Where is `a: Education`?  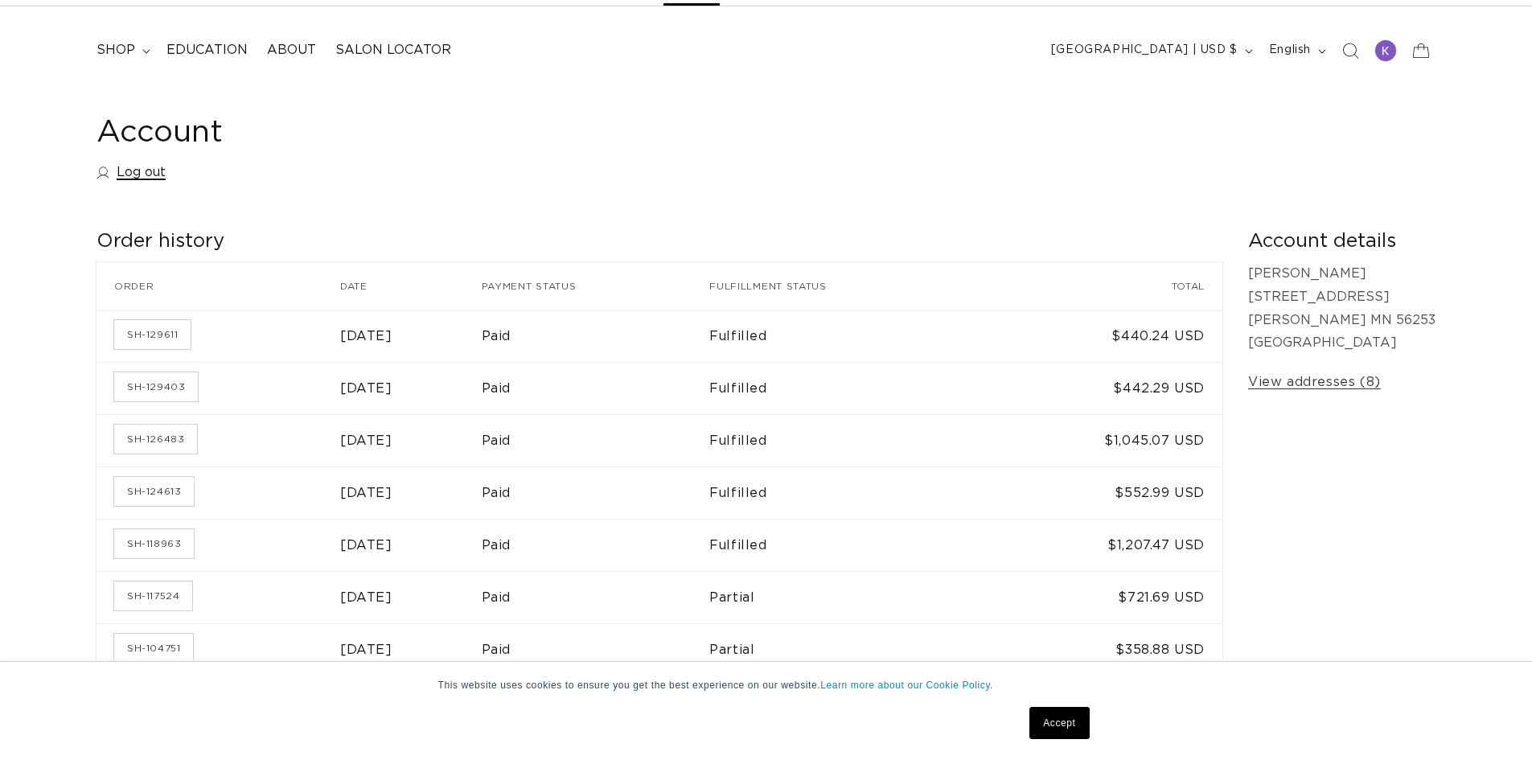 a: Education is located at coordinates (207, 50).